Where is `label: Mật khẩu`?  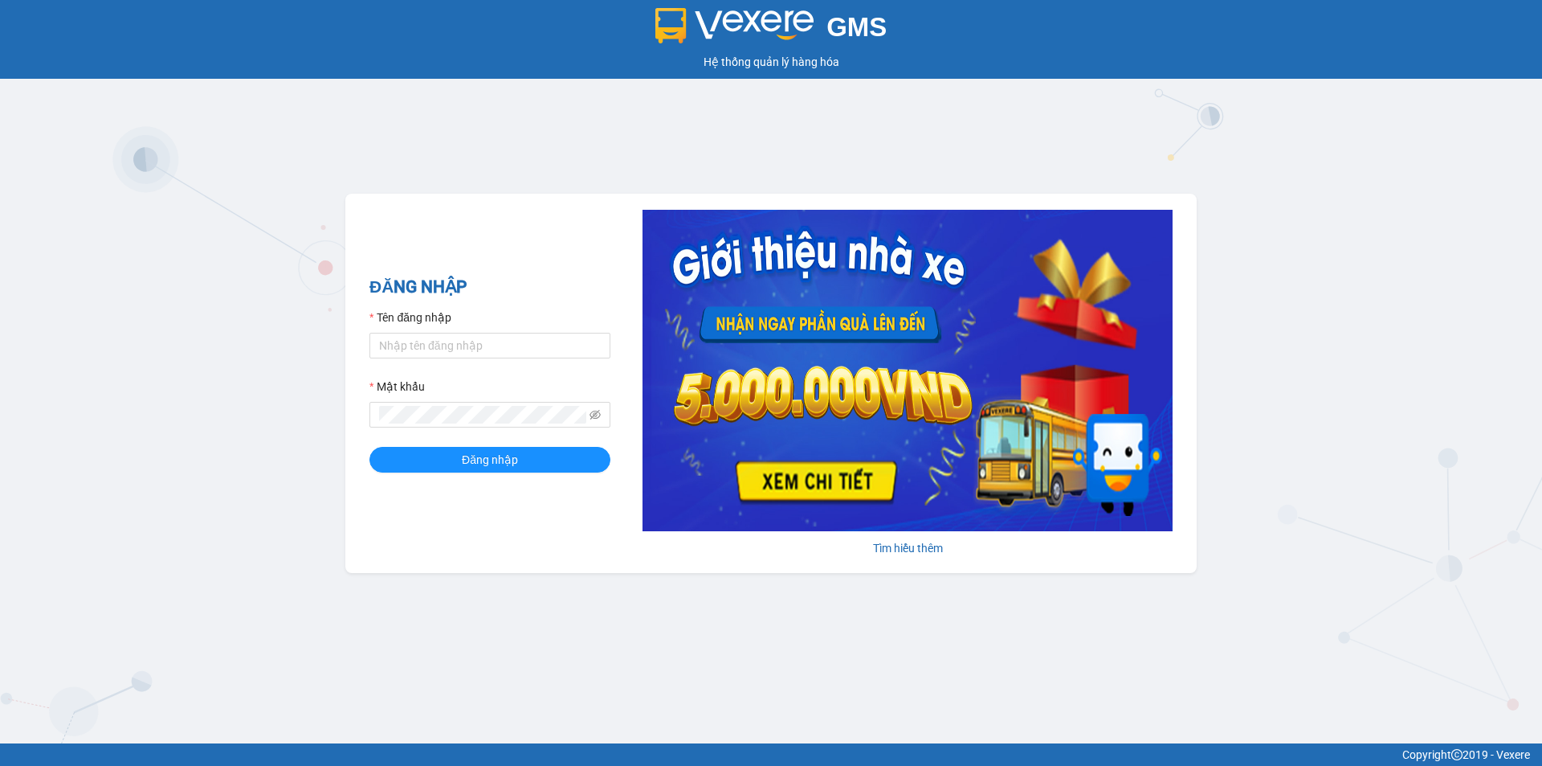 label: Mật khẩu is located at coordinates (397, 386).